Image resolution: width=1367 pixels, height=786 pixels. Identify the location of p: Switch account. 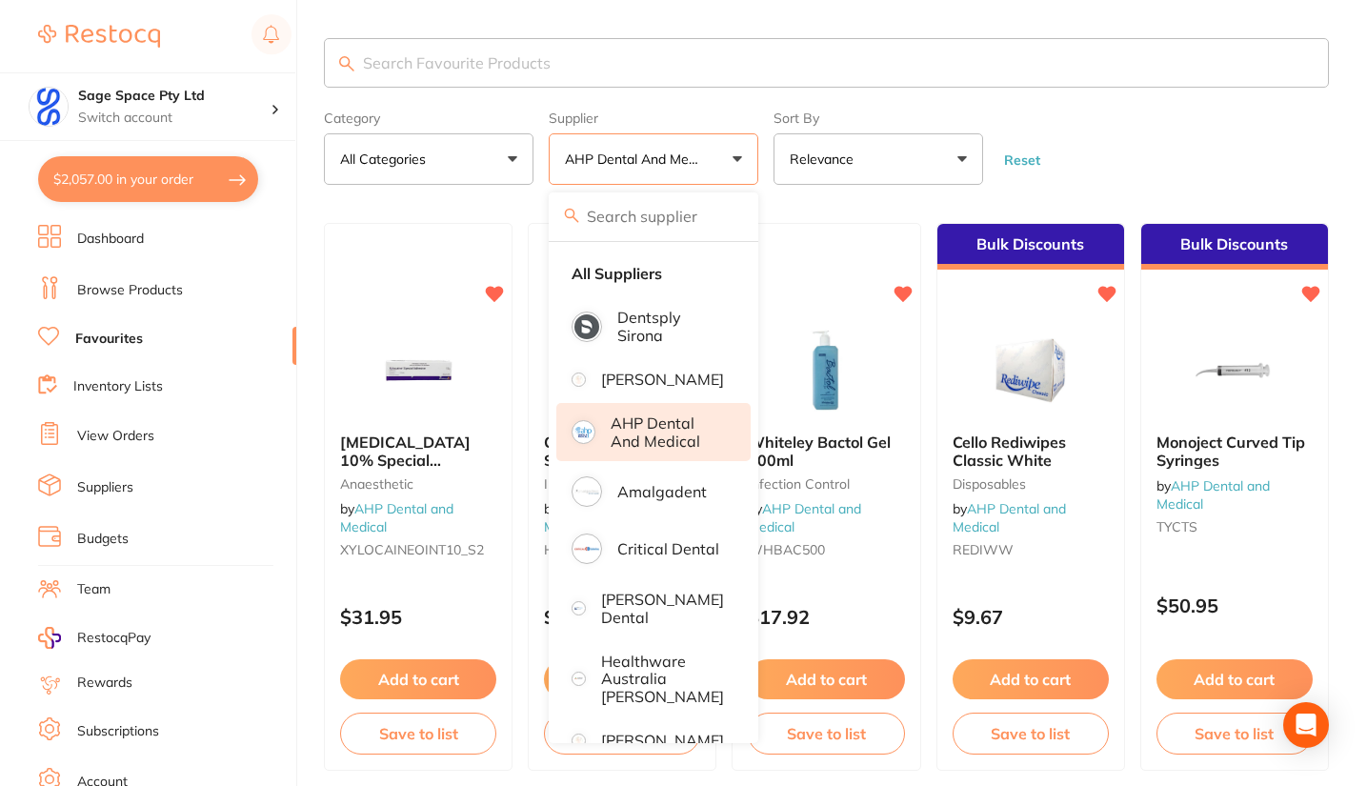
(174, 118).